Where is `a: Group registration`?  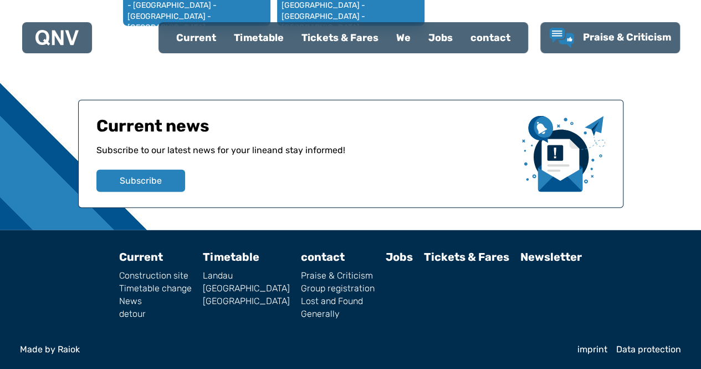 a: Group registration is located at coordinates (338, 288).